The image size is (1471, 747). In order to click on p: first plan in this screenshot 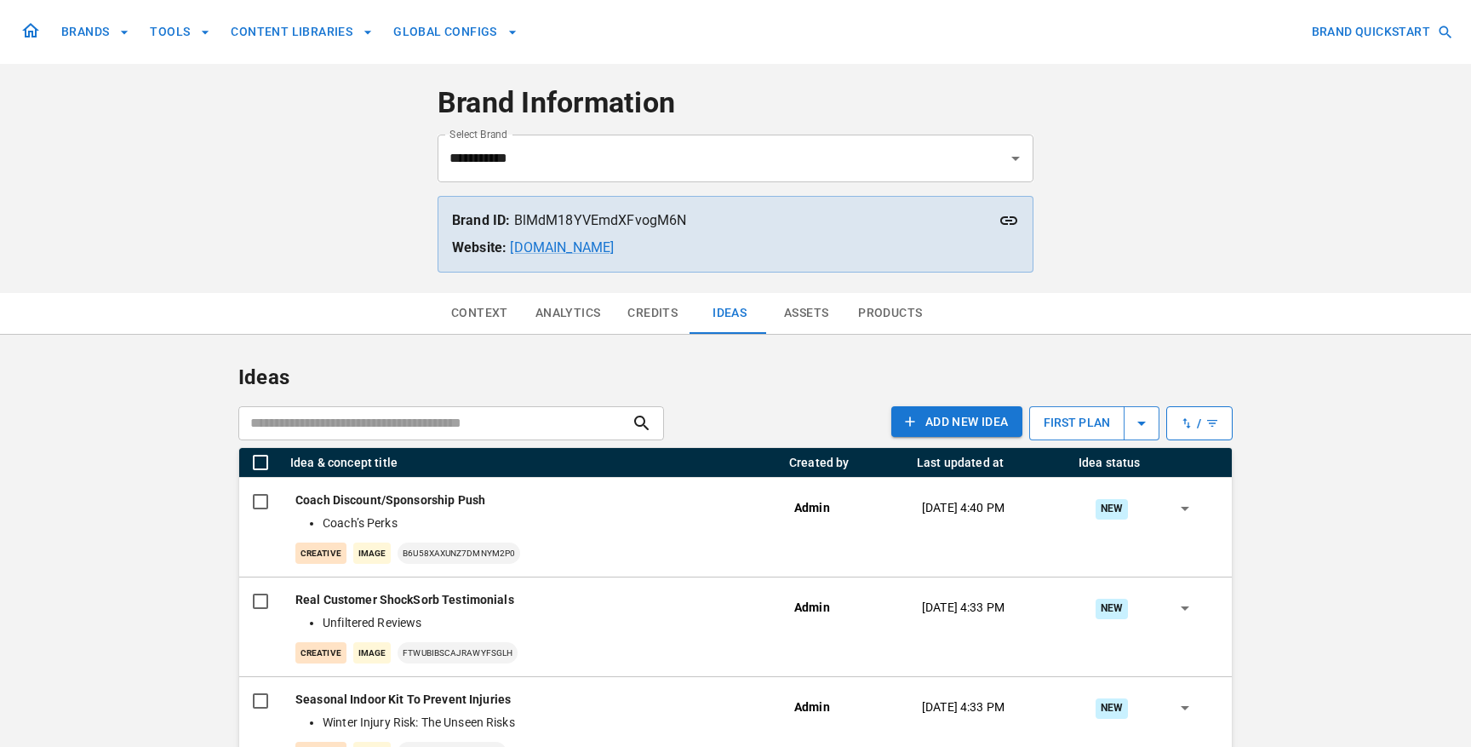, I will do `click(1077, 422)`.